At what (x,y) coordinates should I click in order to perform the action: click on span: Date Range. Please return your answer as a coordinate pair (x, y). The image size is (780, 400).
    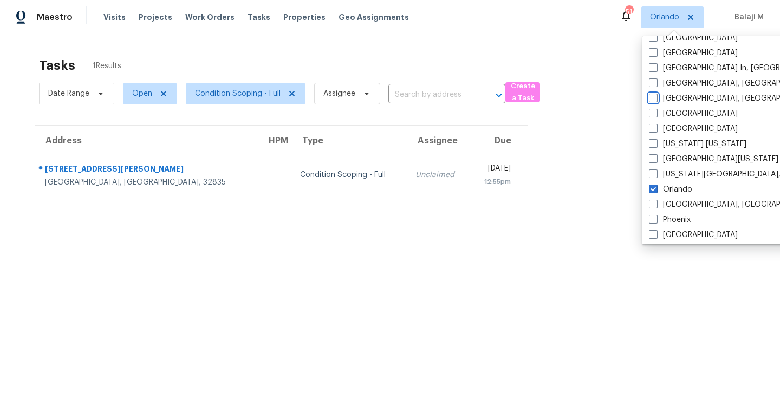
    Looking at the image, I should click on (69, 94).